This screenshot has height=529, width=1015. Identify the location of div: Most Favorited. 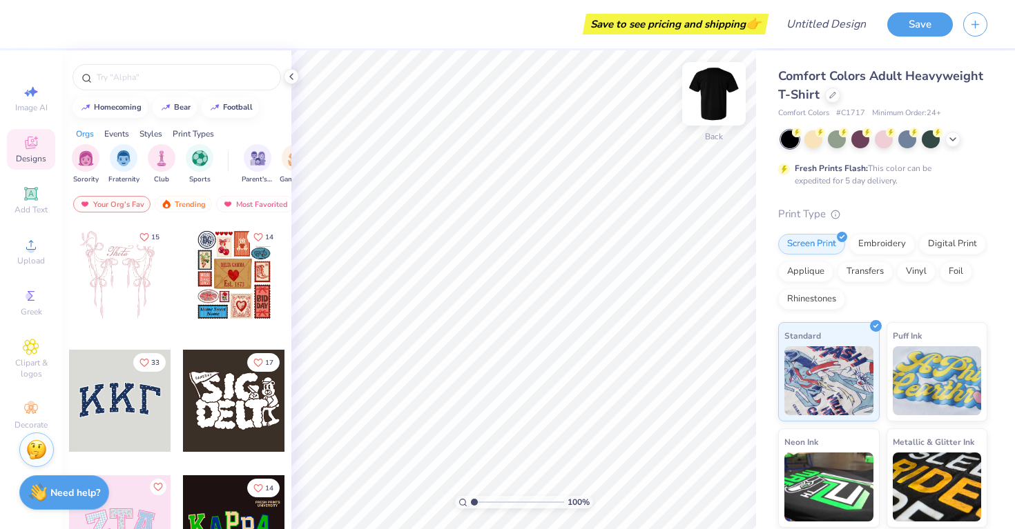
(255, 204).